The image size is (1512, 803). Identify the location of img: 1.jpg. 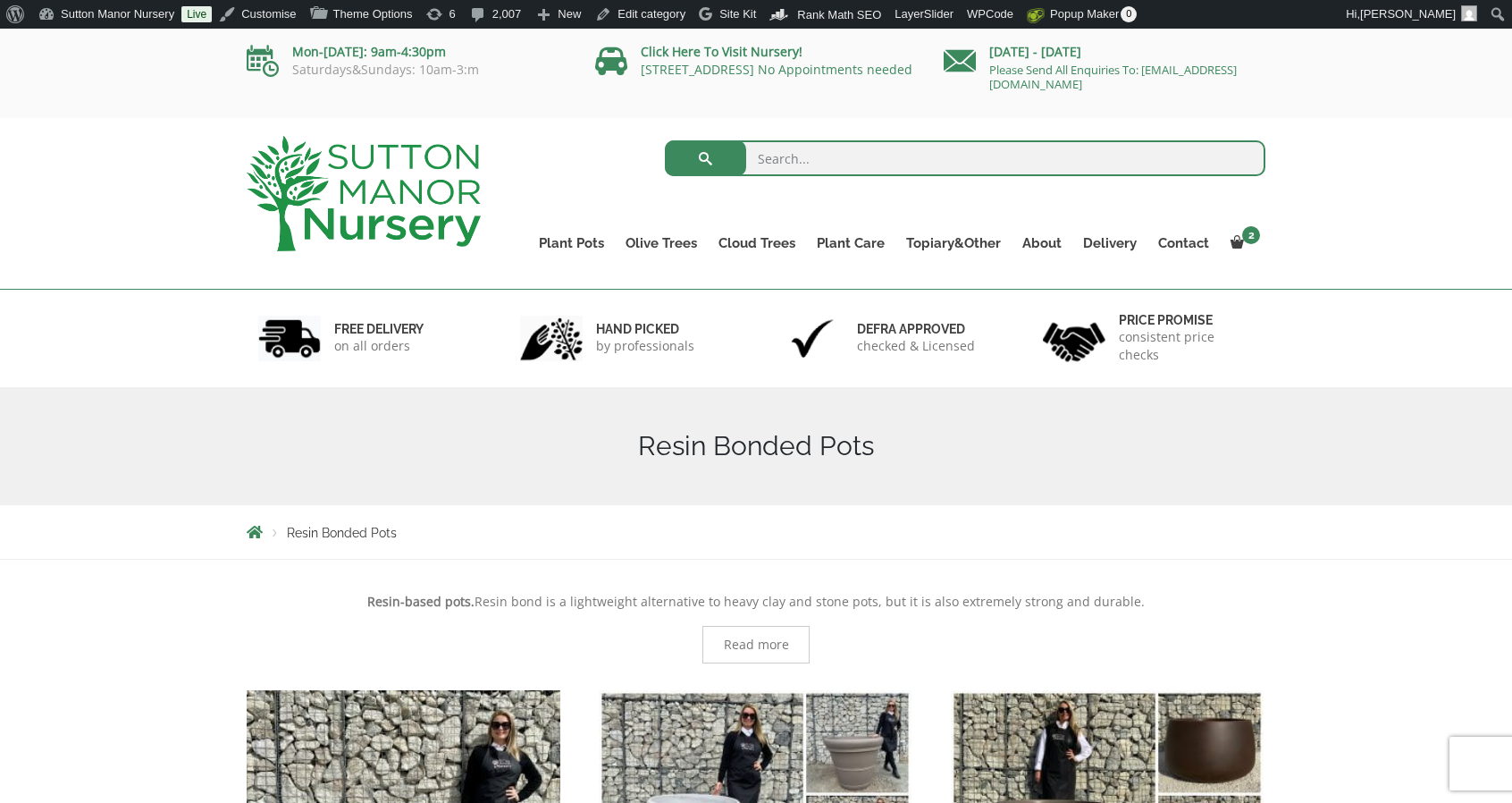
(289, 338).